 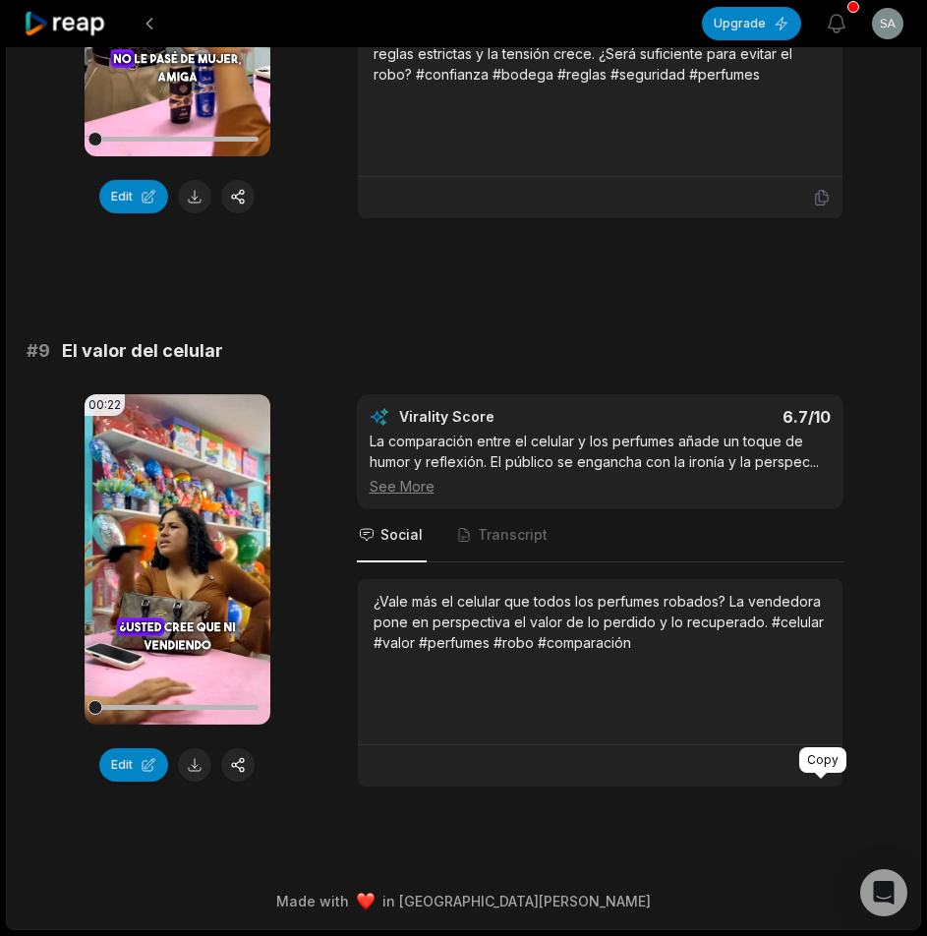 What do you see at coordinates (751, 24) in the screenshot?
I see `button: Upgrade` at bounding box center [751, 24].